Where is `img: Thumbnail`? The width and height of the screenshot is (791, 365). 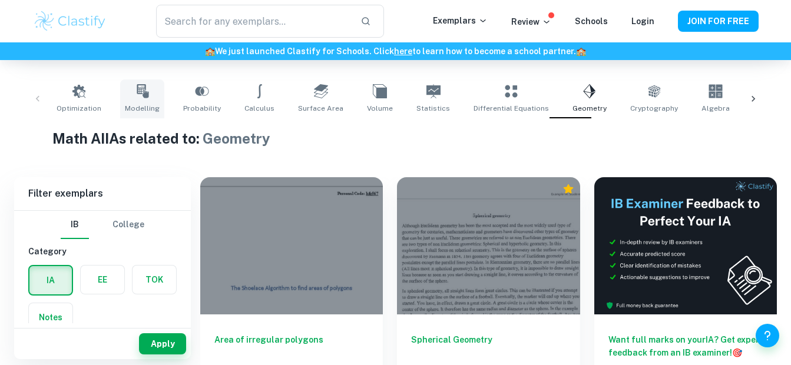 img: Thumbnail is located at coordinates (686, 246).